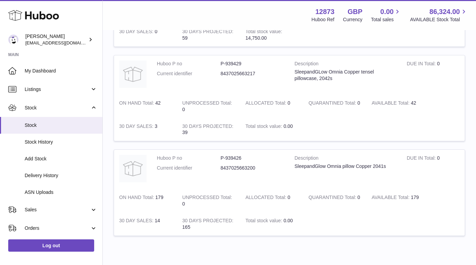  What do you see at coordinates (325, 12) in the screenshot?
I see `strong: 12873` at bounding box center [325, 12].